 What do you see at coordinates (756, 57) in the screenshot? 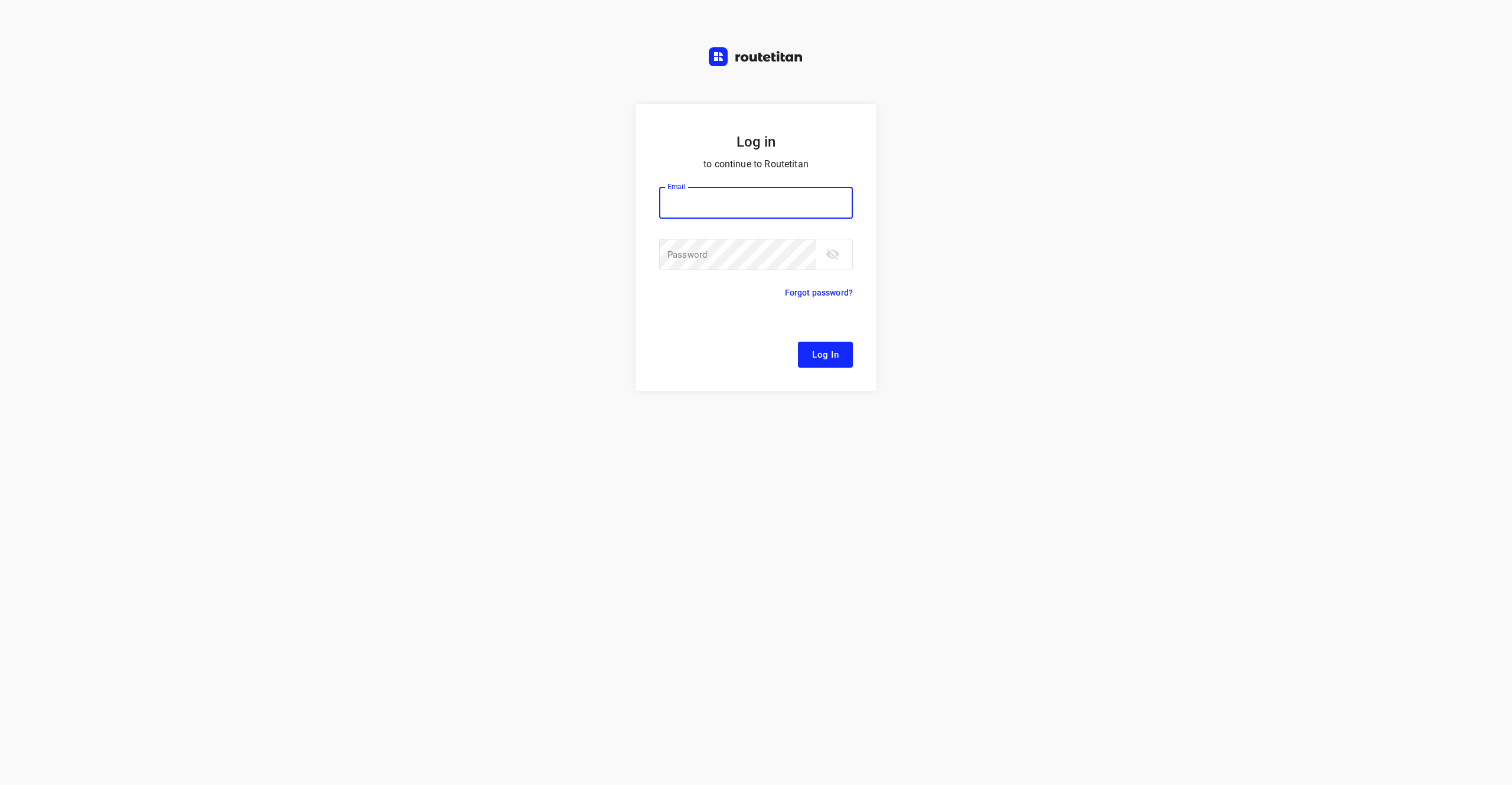
I see `img: Routetitan` at bounding box center [756, 57].